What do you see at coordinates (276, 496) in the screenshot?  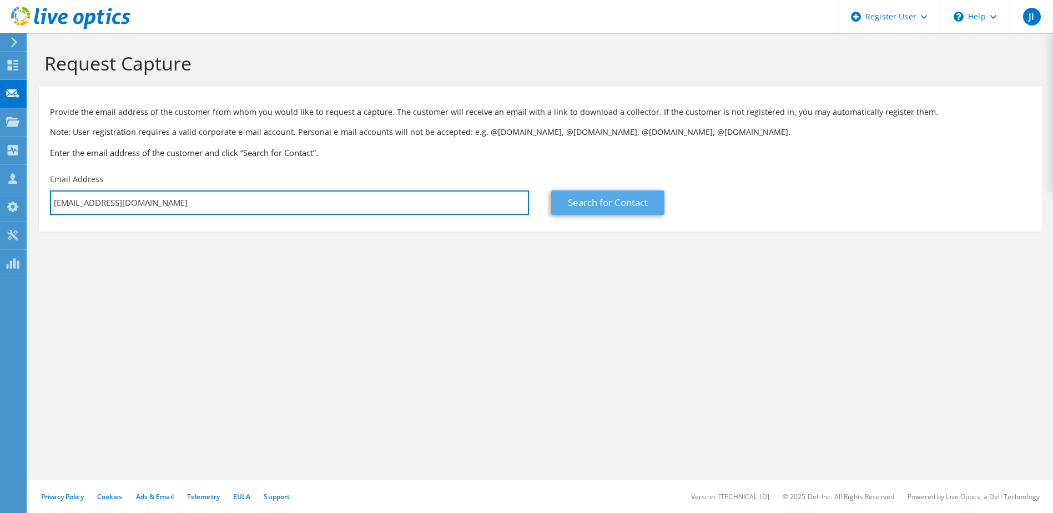 I see `a: Support` at bounding box center [276, 496].